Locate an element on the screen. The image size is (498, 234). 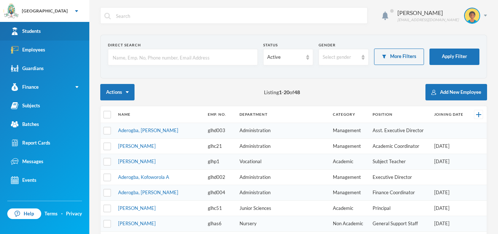
a: Privacy is located at coordinates (74, 214).